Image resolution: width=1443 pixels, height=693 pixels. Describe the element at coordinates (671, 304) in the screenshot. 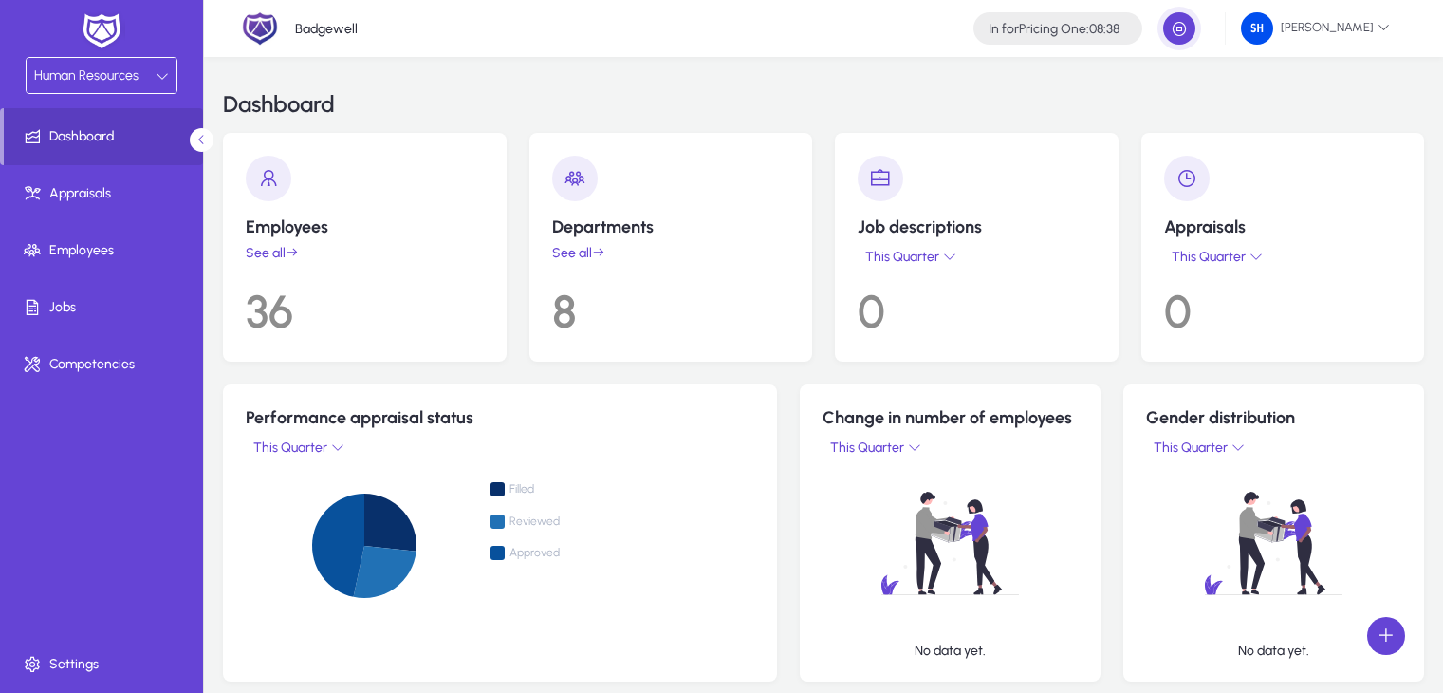

I see `p: 8` at that location.